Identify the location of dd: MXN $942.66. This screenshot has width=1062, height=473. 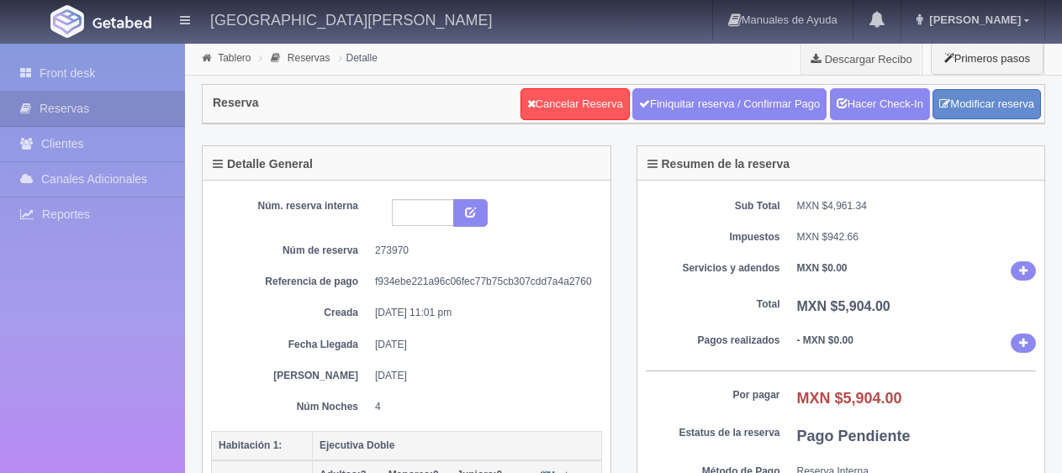
(916, 237).